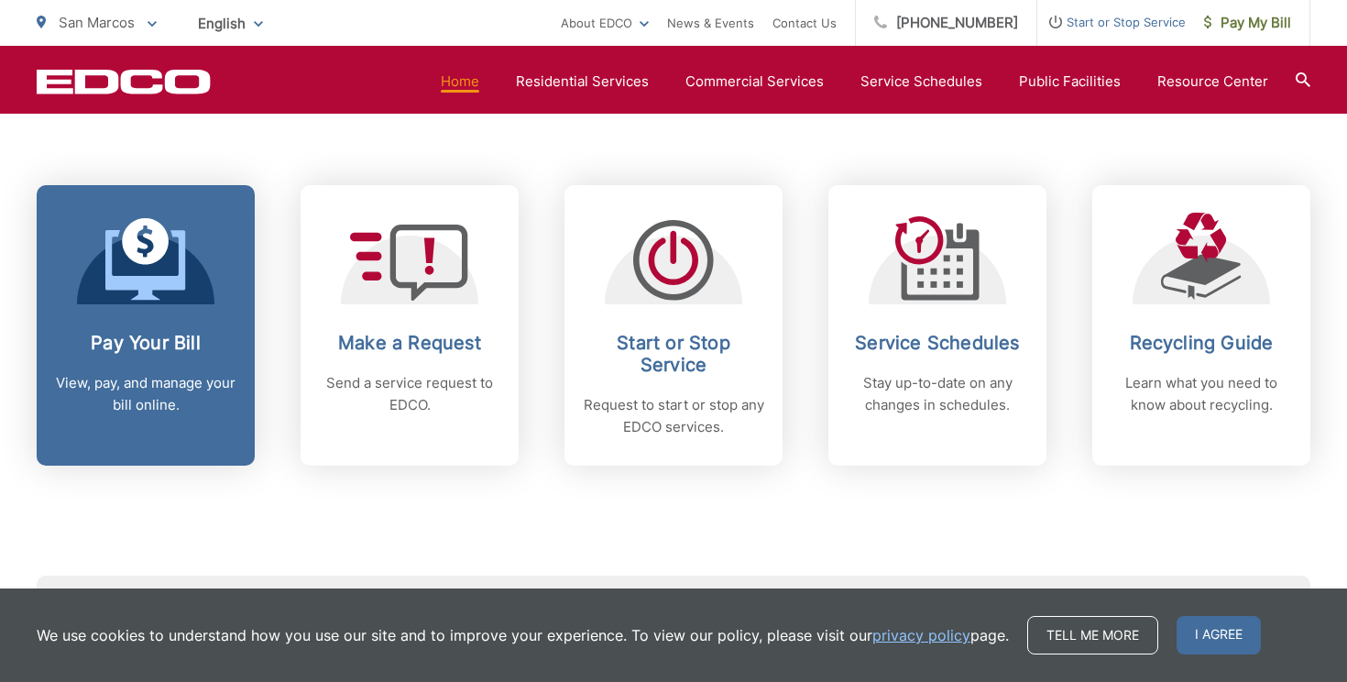  What do you see at coordinates (230, 23) in the screenshot?
I see `span: English` at bounding box center [230, 23].